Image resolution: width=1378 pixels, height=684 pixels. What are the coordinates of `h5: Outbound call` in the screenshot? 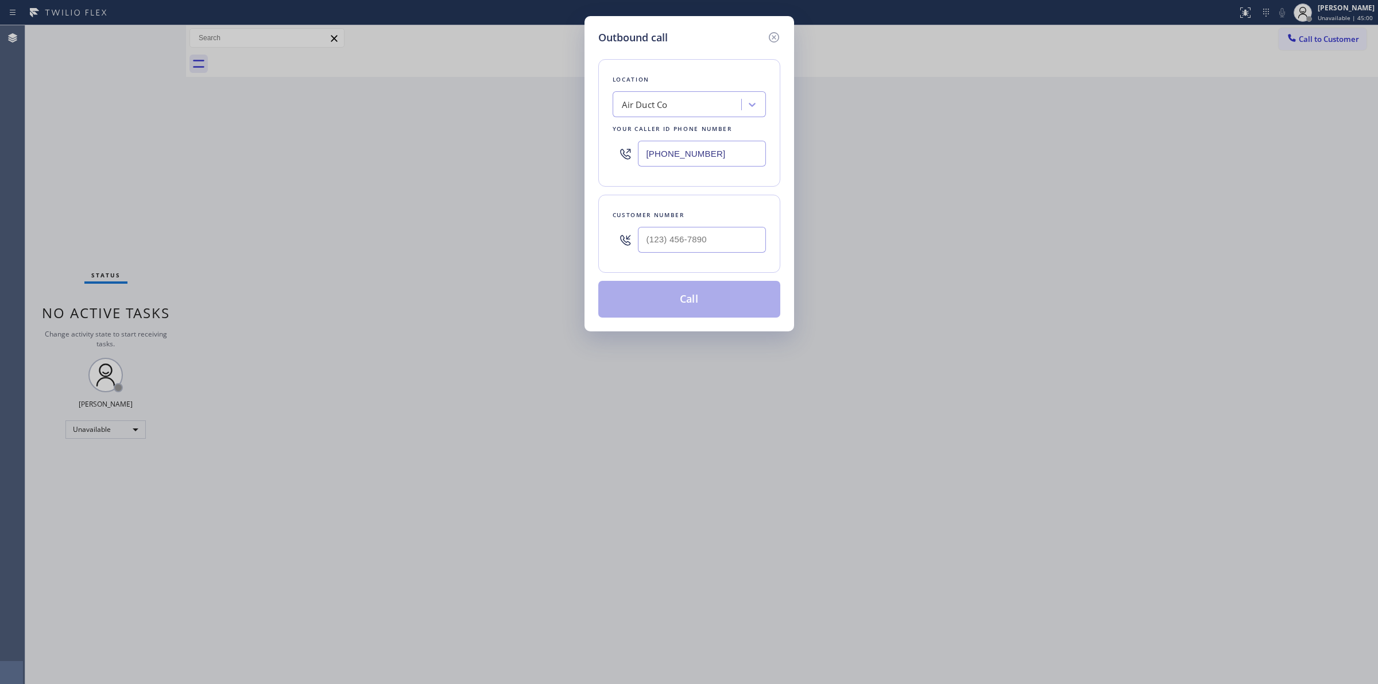 It's located at (633, 37).